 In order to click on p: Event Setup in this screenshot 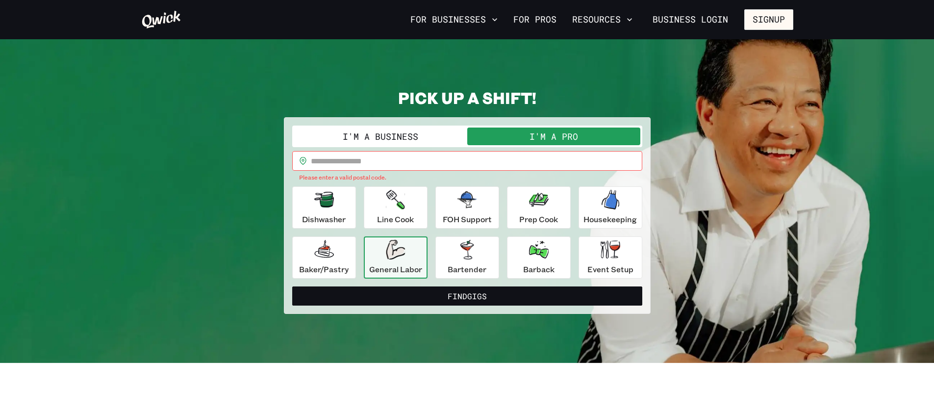, I will do `click(611, 269)`.